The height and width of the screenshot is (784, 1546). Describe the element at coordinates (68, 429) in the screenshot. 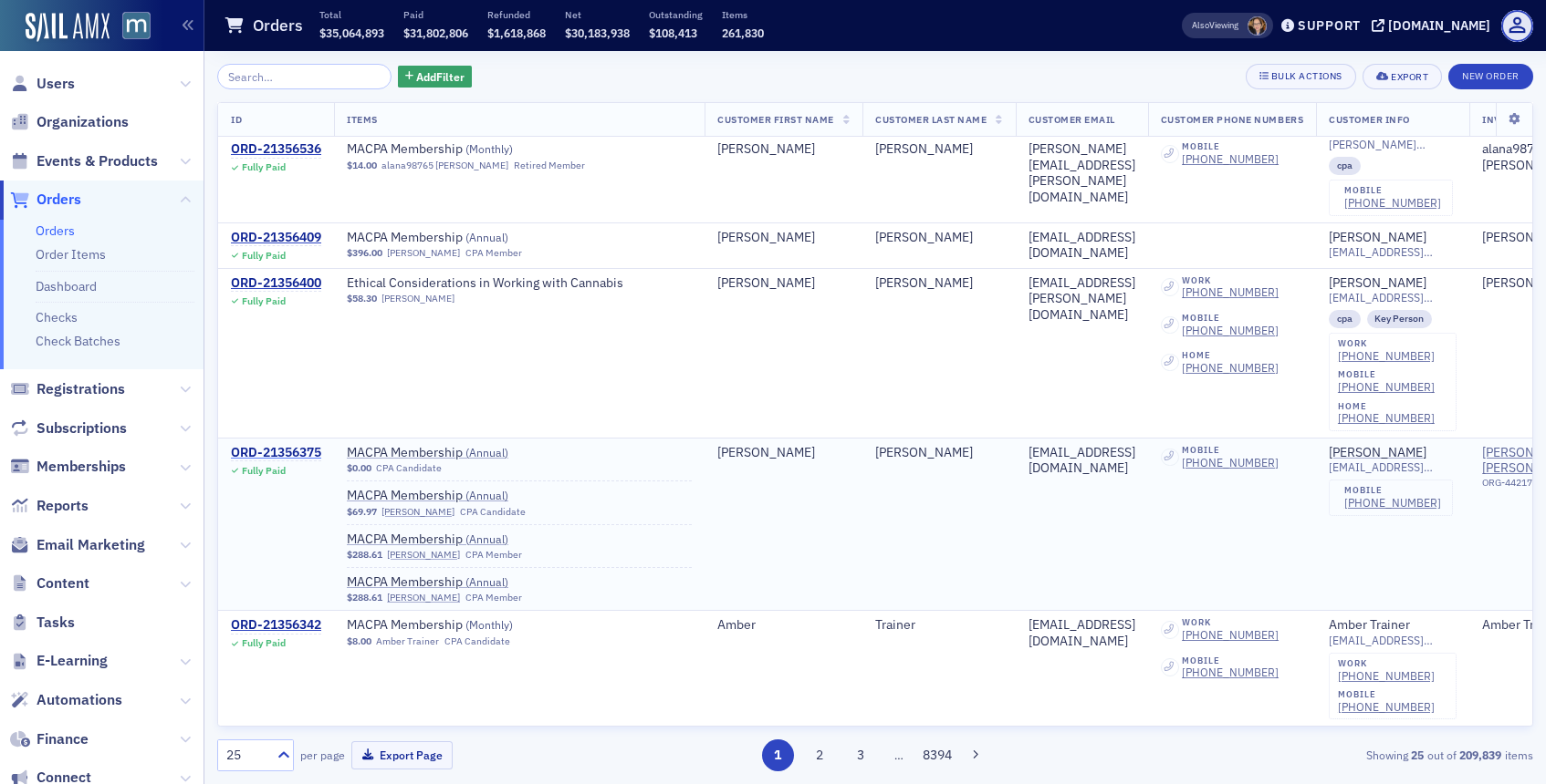

I see `a: Subscriptions` at that location.